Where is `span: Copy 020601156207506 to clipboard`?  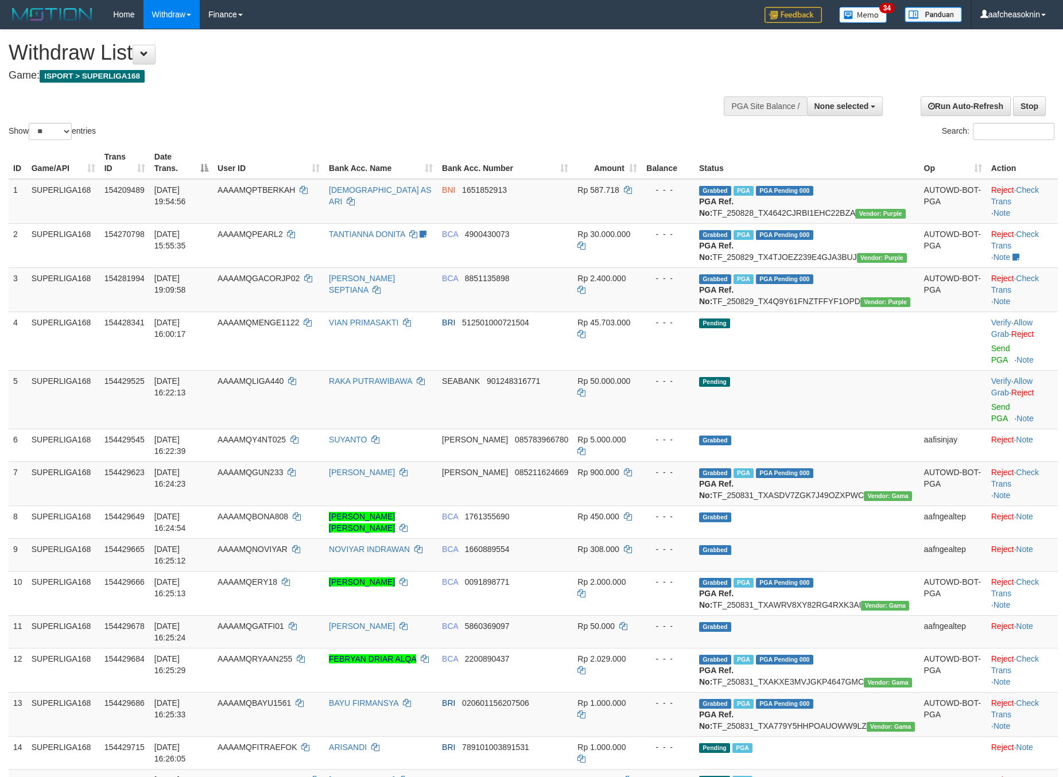 span: Copy 020601156207506 to clipboard is located at coordinates (495, 703).